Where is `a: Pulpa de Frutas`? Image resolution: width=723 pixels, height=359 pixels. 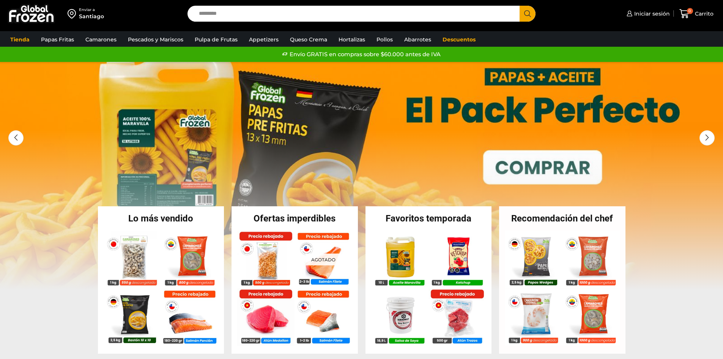 a: Pulpa de Frutas is located at coordinates (216, 39).